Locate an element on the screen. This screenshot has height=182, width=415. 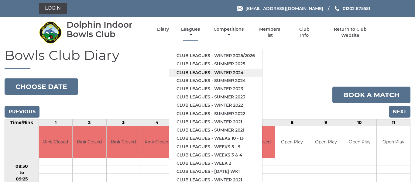
a: Club leagues - Winter 2024 is located at coordinates (216, 73).